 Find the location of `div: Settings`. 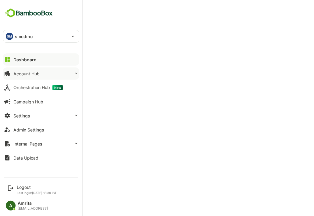

div: Settings is located at coordinates (22, 115).